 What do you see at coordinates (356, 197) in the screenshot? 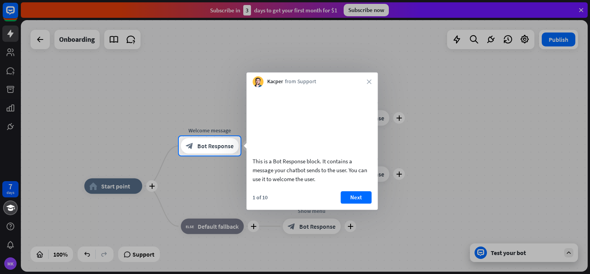
I see `button: Next` at bounding box center [356, 197].